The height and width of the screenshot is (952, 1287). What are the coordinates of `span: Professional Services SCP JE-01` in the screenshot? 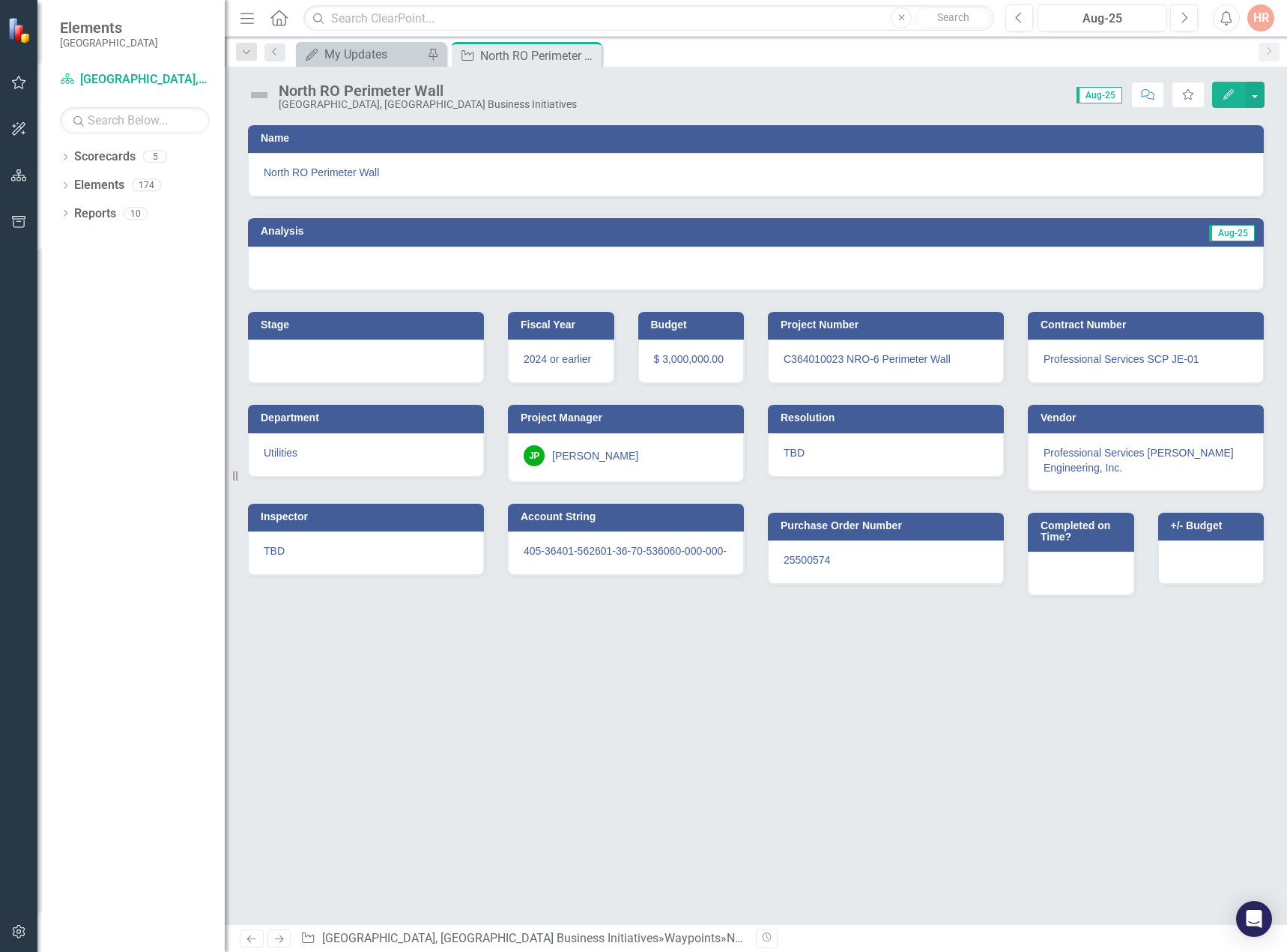 It's located at (1122, 359).